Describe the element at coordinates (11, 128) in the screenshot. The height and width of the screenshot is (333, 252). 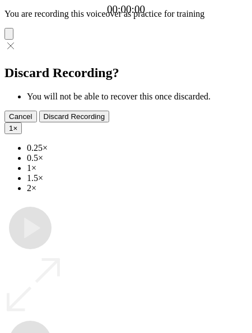
I see `span: 1` at that location.